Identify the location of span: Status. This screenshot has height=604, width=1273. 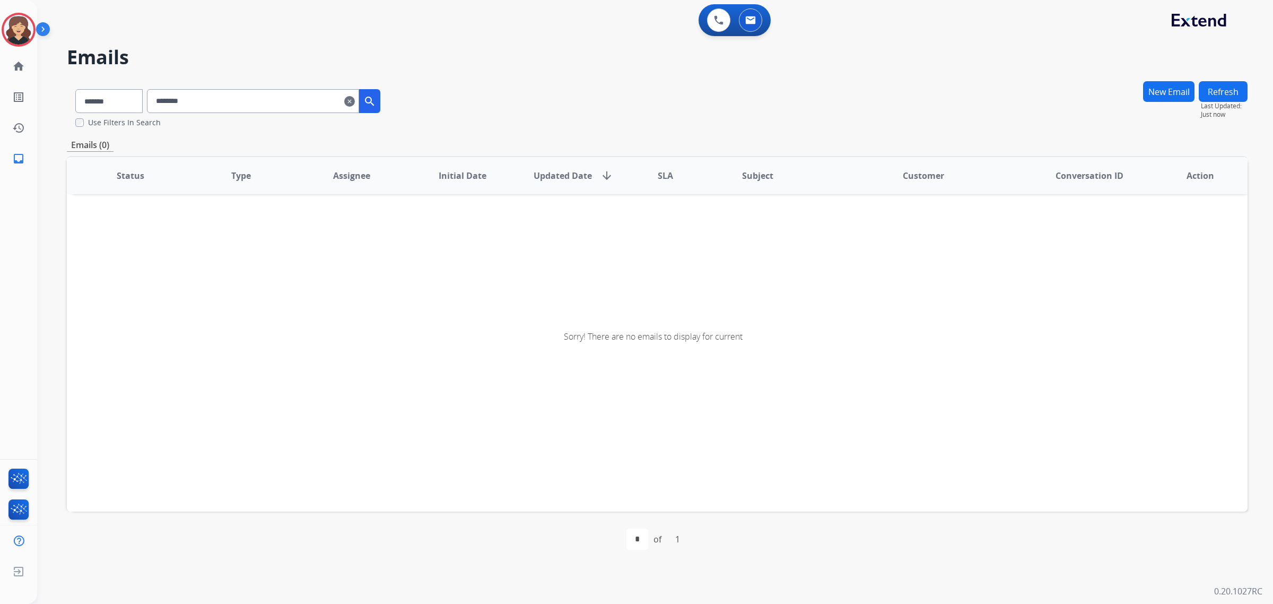
(130, 176).